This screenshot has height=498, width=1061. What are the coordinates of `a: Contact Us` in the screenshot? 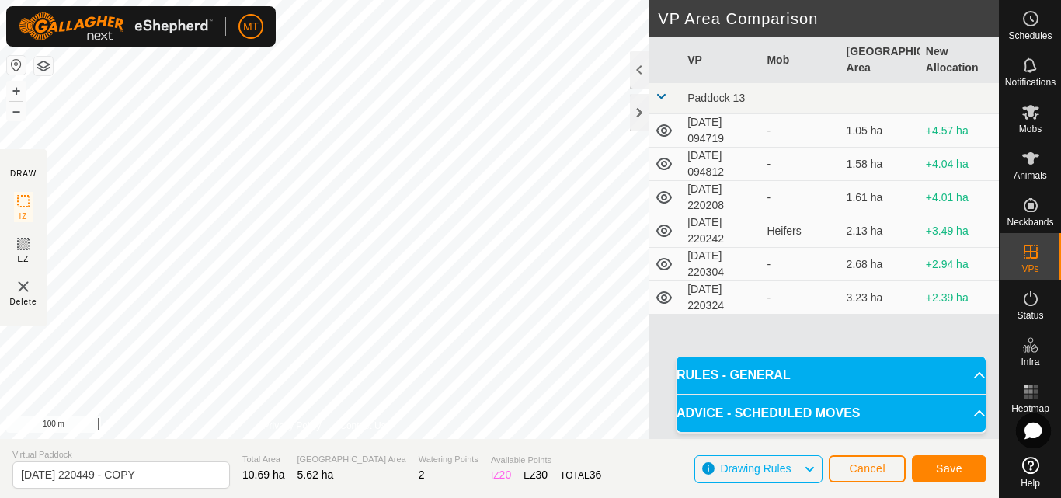 It's located at (362, 426).